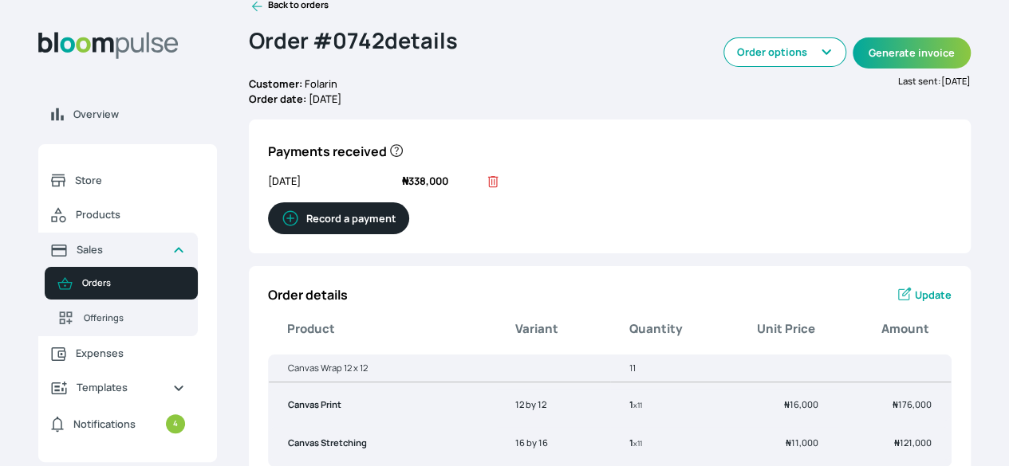  What do you see at coordinates (130, 214) in the screenshot?
I see `span: Products` at bounding box center [130, 214].